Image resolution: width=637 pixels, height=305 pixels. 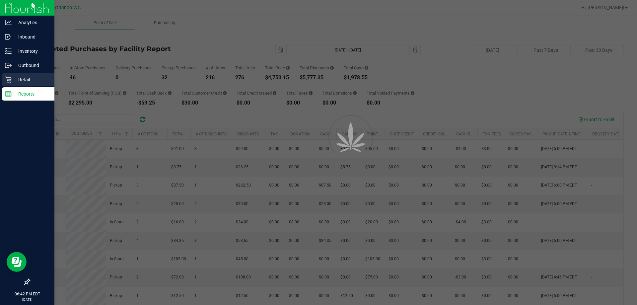 I want to click on inline-svg: Inventory, so click(x=8, y=51).